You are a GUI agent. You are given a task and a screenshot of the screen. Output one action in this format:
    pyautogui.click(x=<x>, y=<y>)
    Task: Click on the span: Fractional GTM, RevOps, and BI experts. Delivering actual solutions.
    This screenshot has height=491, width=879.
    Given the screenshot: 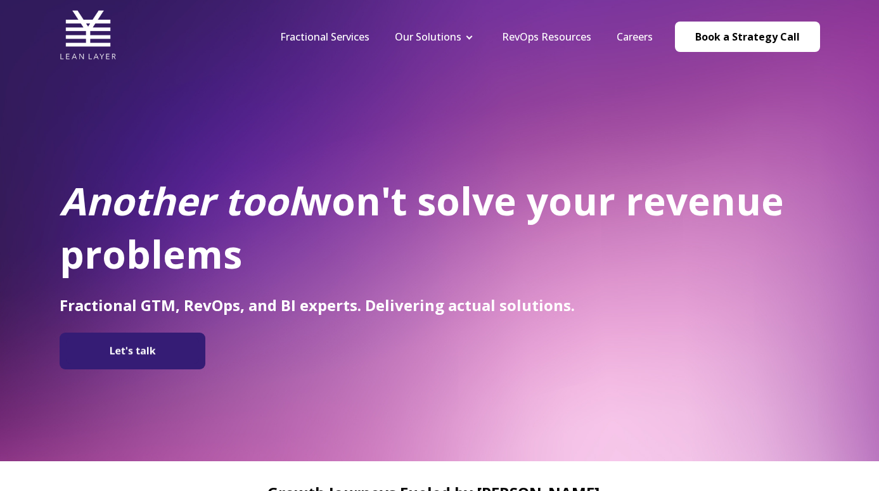 What is the action you would take?
    pyautogui.click(x=317, y=305)
    